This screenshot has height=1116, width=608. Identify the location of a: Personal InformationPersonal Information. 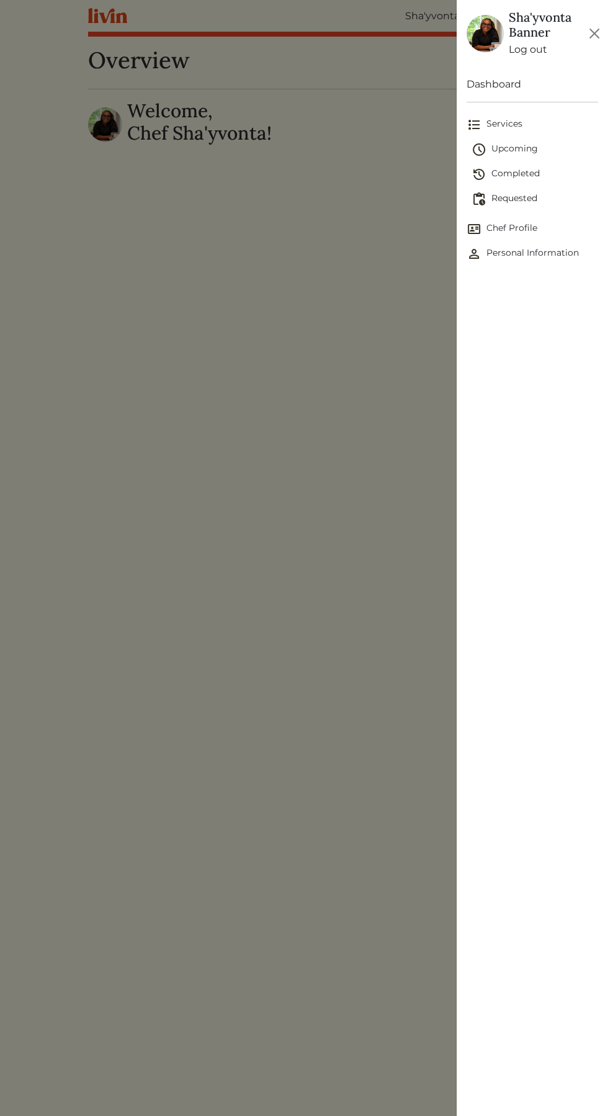
(533, 254).